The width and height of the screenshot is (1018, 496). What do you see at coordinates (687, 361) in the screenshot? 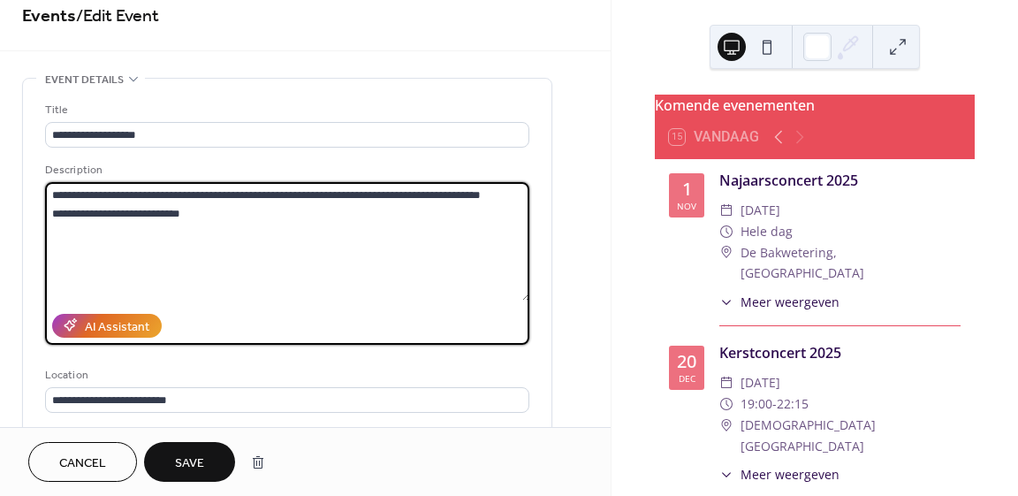
I see `div: 20` at bounding box center [687, 361].